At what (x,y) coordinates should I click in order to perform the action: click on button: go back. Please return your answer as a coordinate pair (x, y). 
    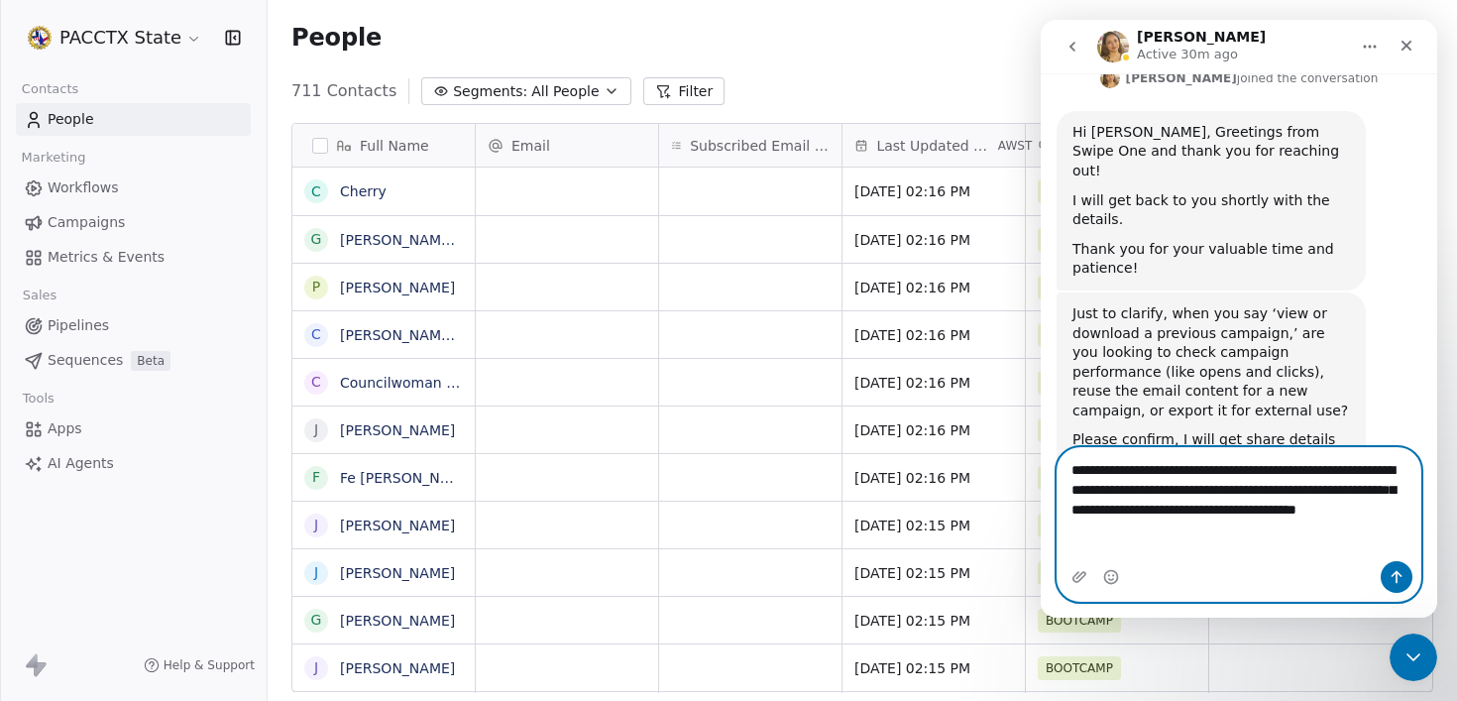
    Looking at the image, I should click on (32, 27).